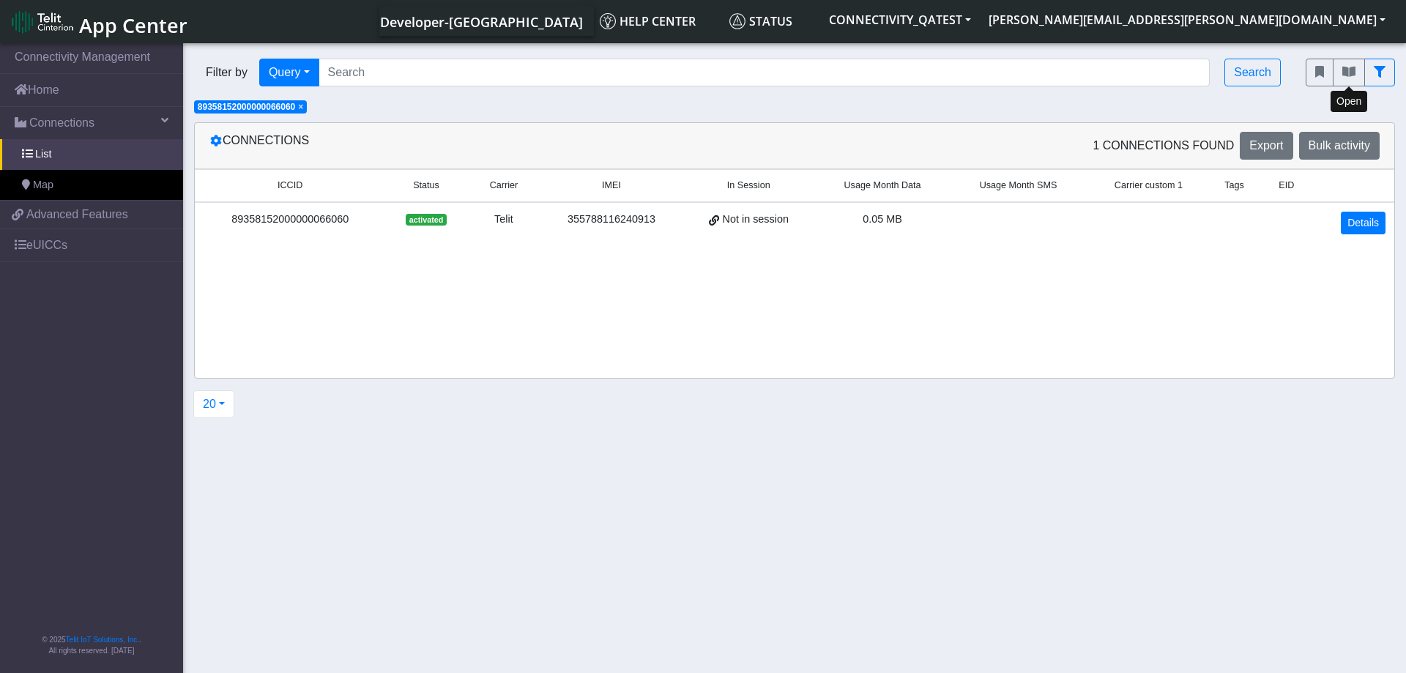  What do you see at coordinates (214, 404) in the screenshot?
I see `button: 20` at bounding box center [214, 404].